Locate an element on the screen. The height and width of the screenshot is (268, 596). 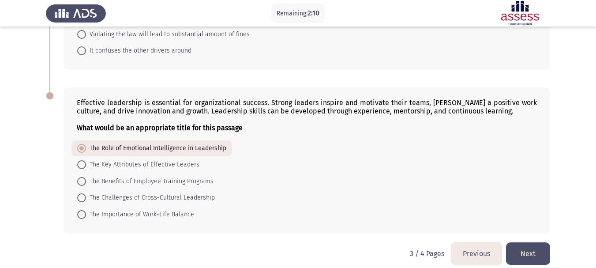
span: The Role of Emotional Intelligence in Leadership is located at coordinates (156, 148).